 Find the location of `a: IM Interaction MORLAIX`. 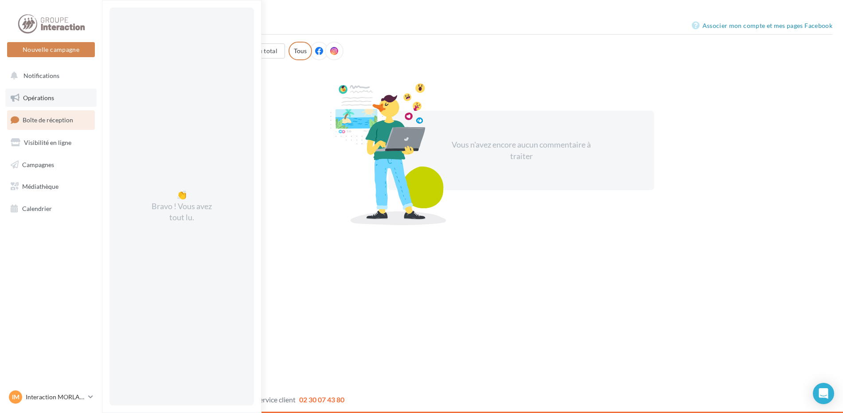

a: IM Interaction MORLAIX is located at coordinates (51, 397).